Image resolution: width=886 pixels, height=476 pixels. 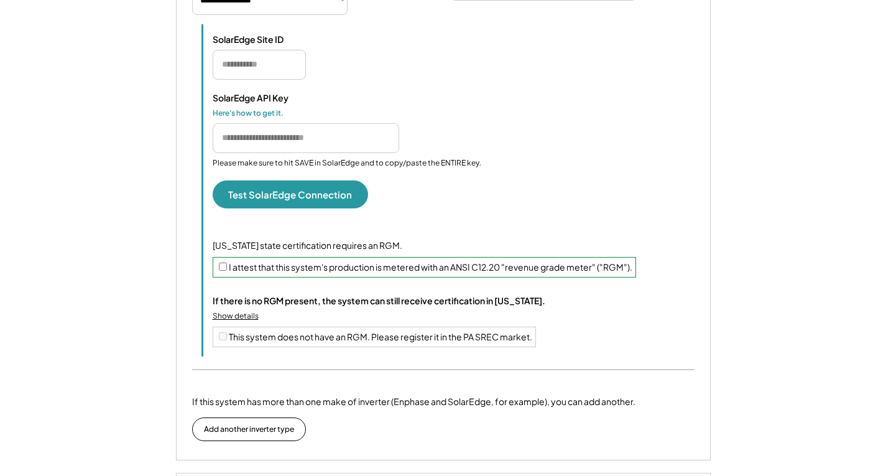 I want to click on div: If this system has more than one make of inverter (Enphase and SolarEdge, for example), you can a..., so click(x=413, y=401).